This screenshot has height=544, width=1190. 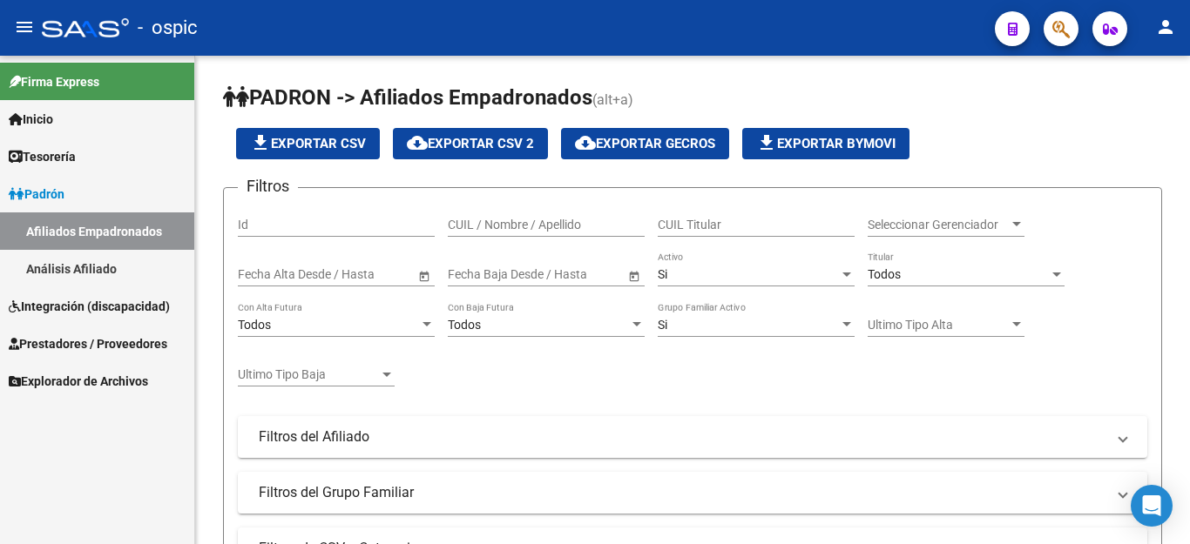 What do you see at coordinates (307, 144) in the screenshot?
I see `button: Exportar CSV` at bounding box center [307, 144].